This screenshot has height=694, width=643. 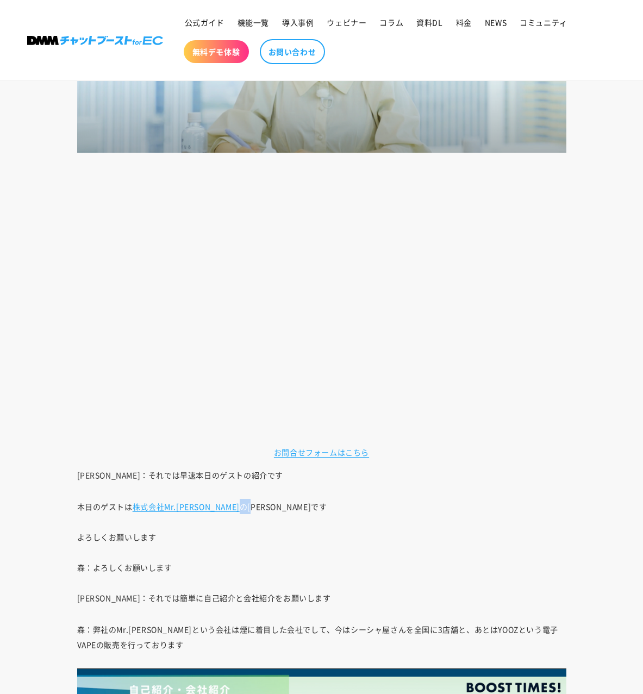 What do you see at coordinates (429, 22) in the screenshot?
I see `a: 資料DL` at bounding box center [429, 22].